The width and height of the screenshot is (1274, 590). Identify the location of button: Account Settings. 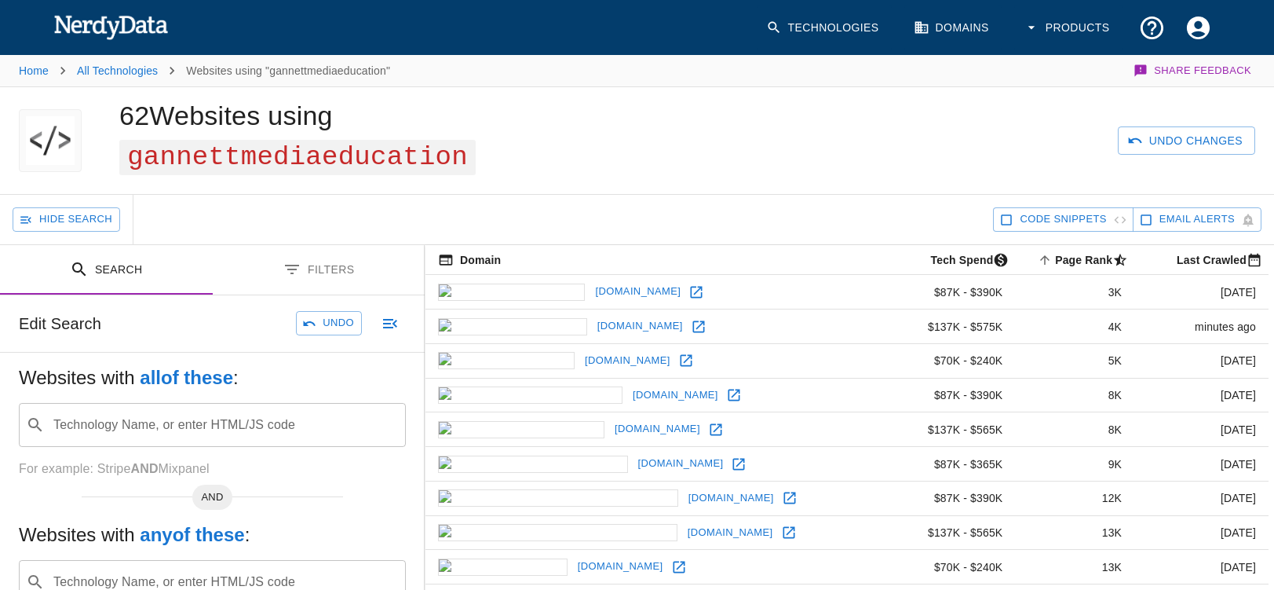
(1198, 27).